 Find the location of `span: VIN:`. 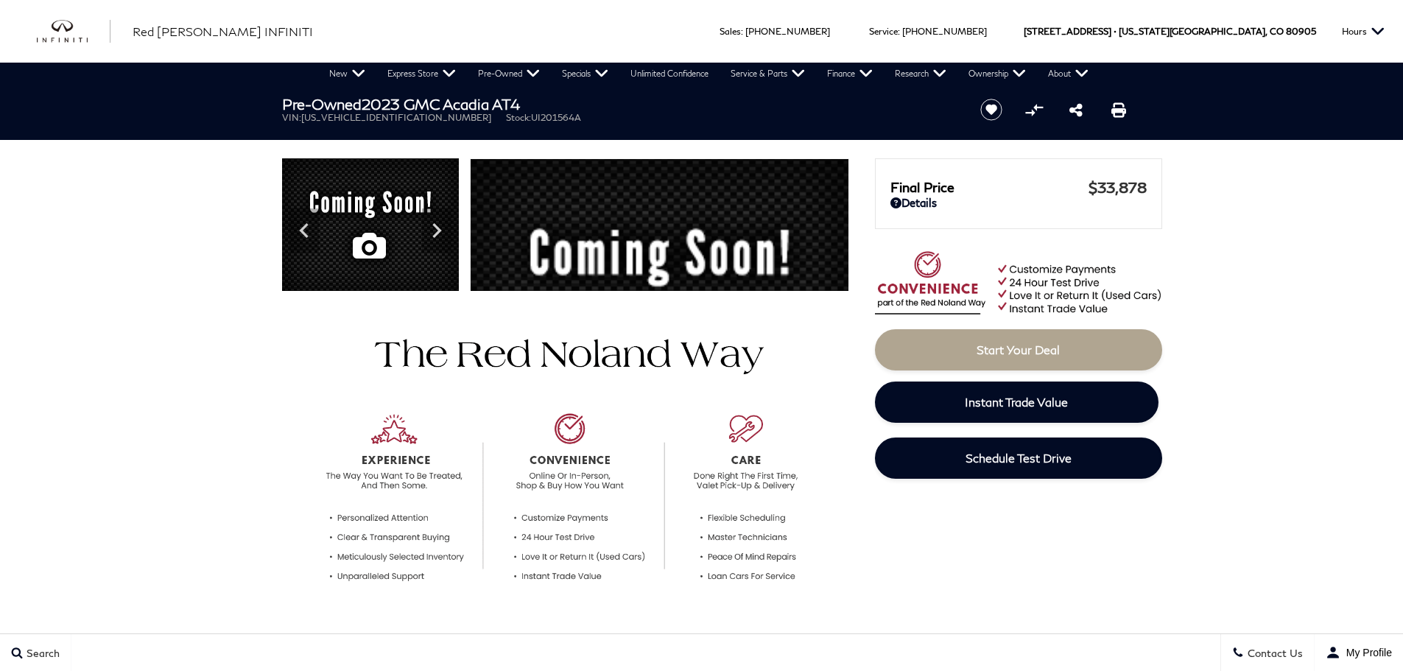

span: VIN: is located at coordinates (292, 117).